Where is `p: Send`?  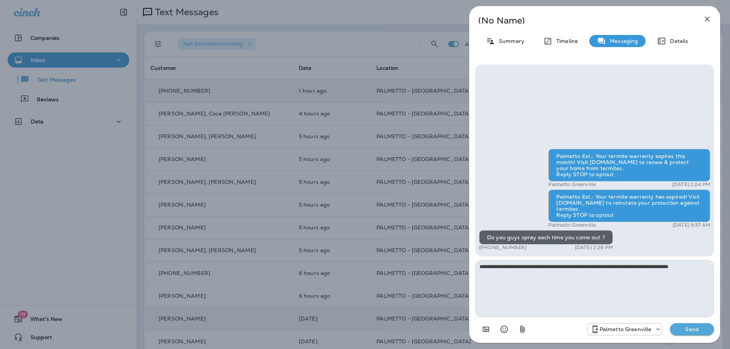
p: Send is located at coordinates (692, 330).